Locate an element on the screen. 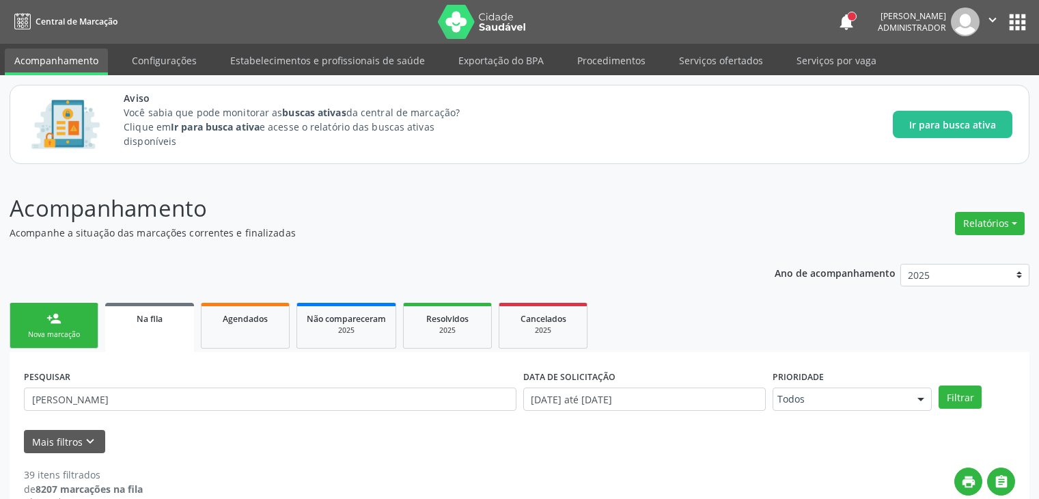 The height and width of the screenshot is (499, 1039). span: Resolvidos is located at coordinates (448, 318).